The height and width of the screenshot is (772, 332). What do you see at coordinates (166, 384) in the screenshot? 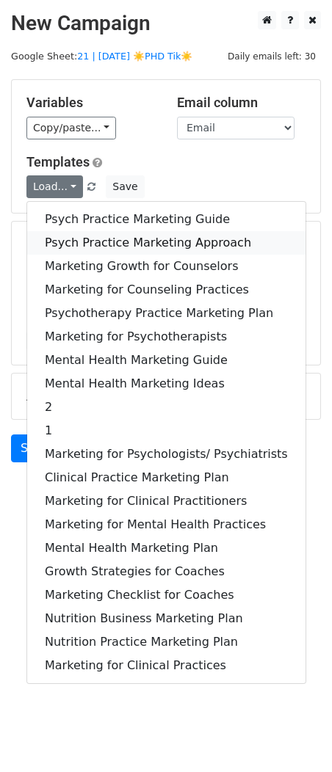
I see `a: Mental Health Marketing Ideas` at bounding box center [166, 384].